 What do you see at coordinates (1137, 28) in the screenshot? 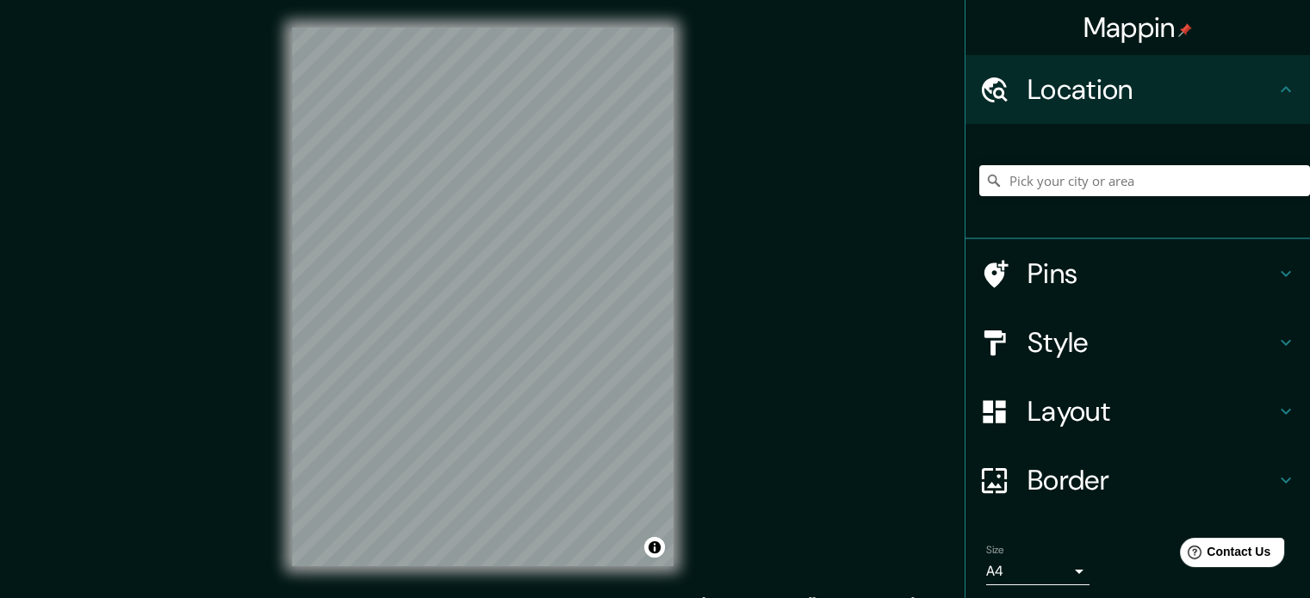
I see `h4: Mappin` at bounding box center [1137, 28].